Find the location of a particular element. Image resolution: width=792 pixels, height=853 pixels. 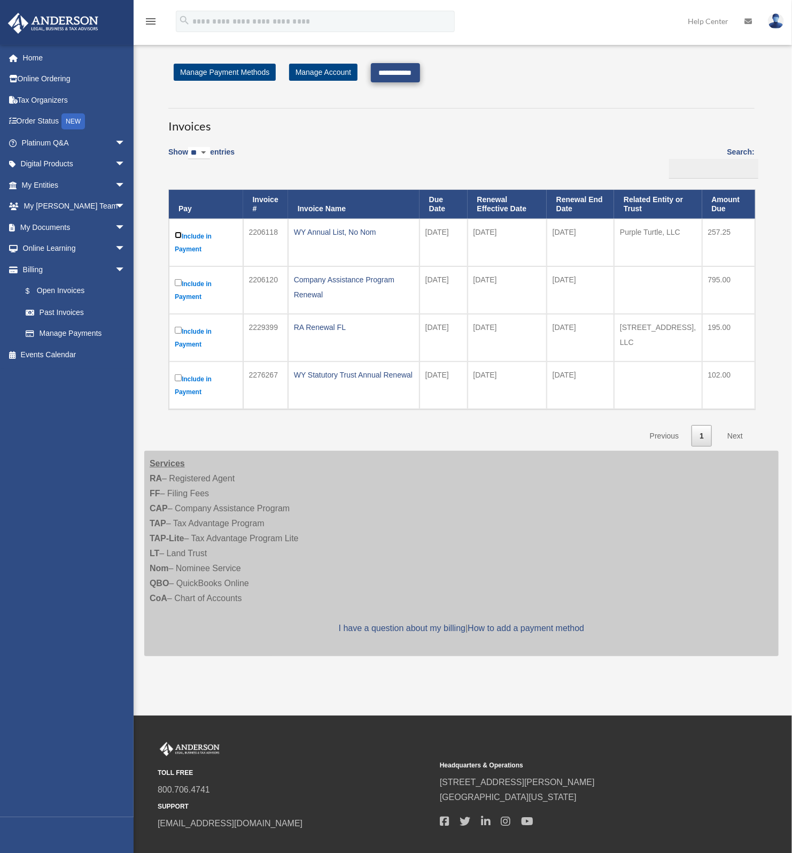

a: Tax Organizers is located at coordinates (74, 100).